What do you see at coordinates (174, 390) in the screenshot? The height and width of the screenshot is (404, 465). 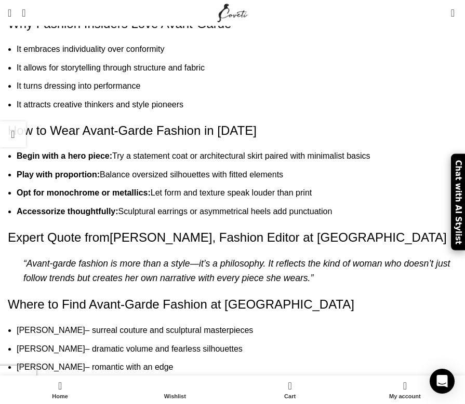 I see `div: My wishlist` at bounding box center [174, 390].